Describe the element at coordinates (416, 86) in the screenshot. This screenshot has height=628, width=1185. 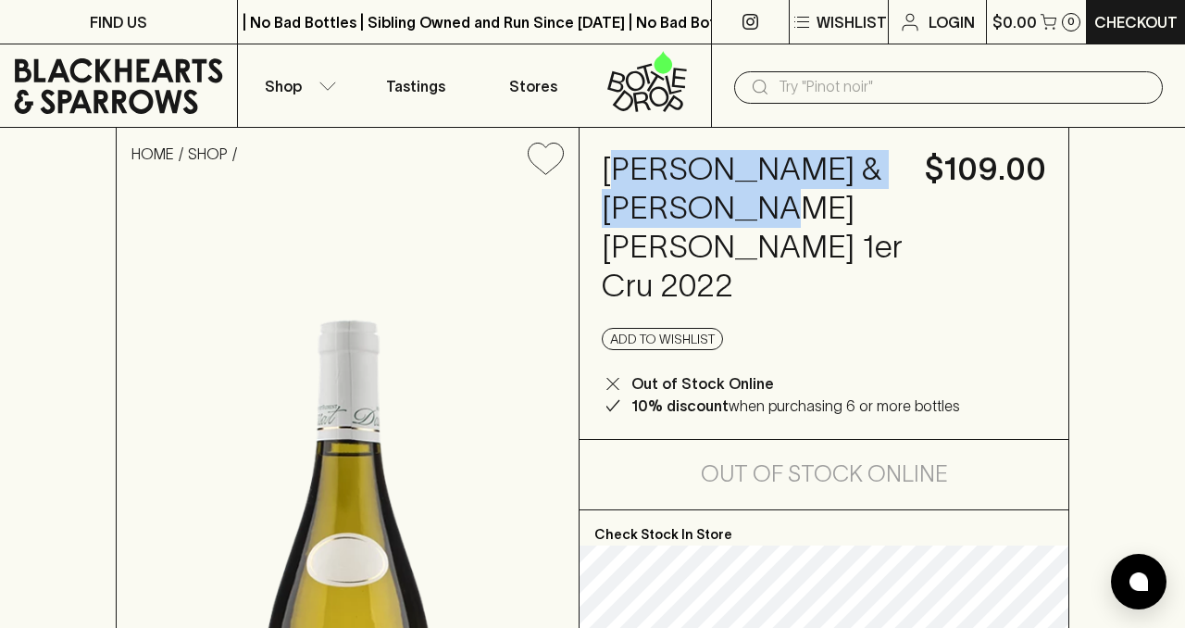
I see `p: Tastings` at that location.